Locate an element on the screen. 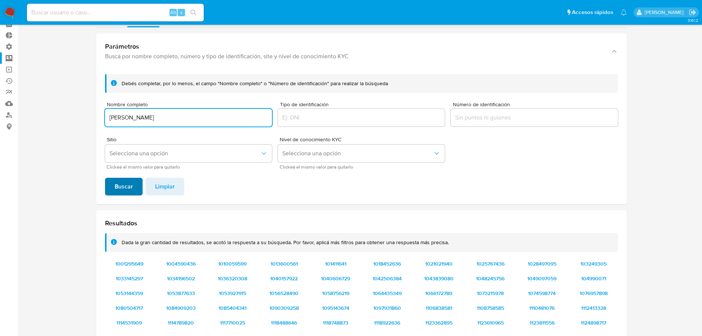 The image size is (702, 336). a: Salir is located at coordinates (692, 12).